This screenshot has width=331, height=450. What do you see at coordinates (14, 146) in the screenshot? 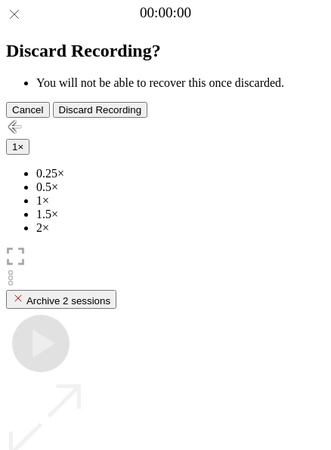
I see `span: 1` at bounding box center [14, 146].